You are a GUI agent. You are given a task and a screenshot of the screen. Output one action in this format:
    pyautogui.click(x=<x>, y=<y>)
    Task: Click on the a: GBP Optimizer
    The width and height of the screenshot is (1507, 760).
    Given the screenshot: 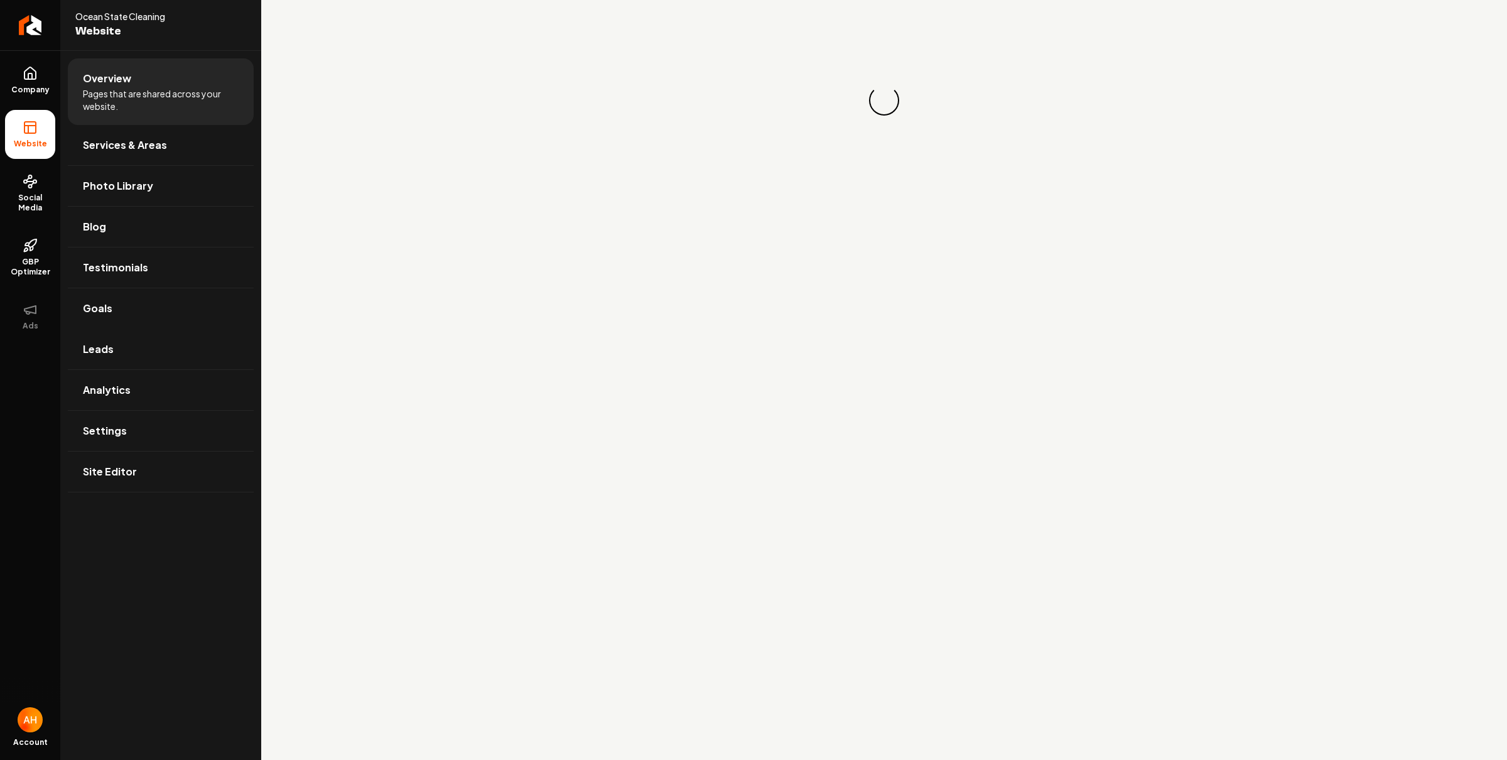 What is the action you would take?
    pyautogui.click(x=30, y=258)
    